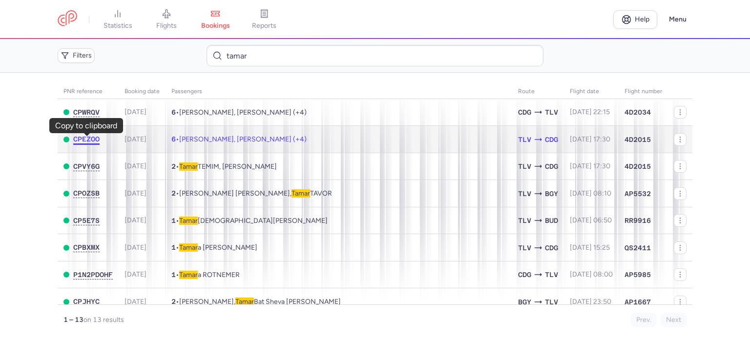  I want to click on span: Help, so click(642, 19).